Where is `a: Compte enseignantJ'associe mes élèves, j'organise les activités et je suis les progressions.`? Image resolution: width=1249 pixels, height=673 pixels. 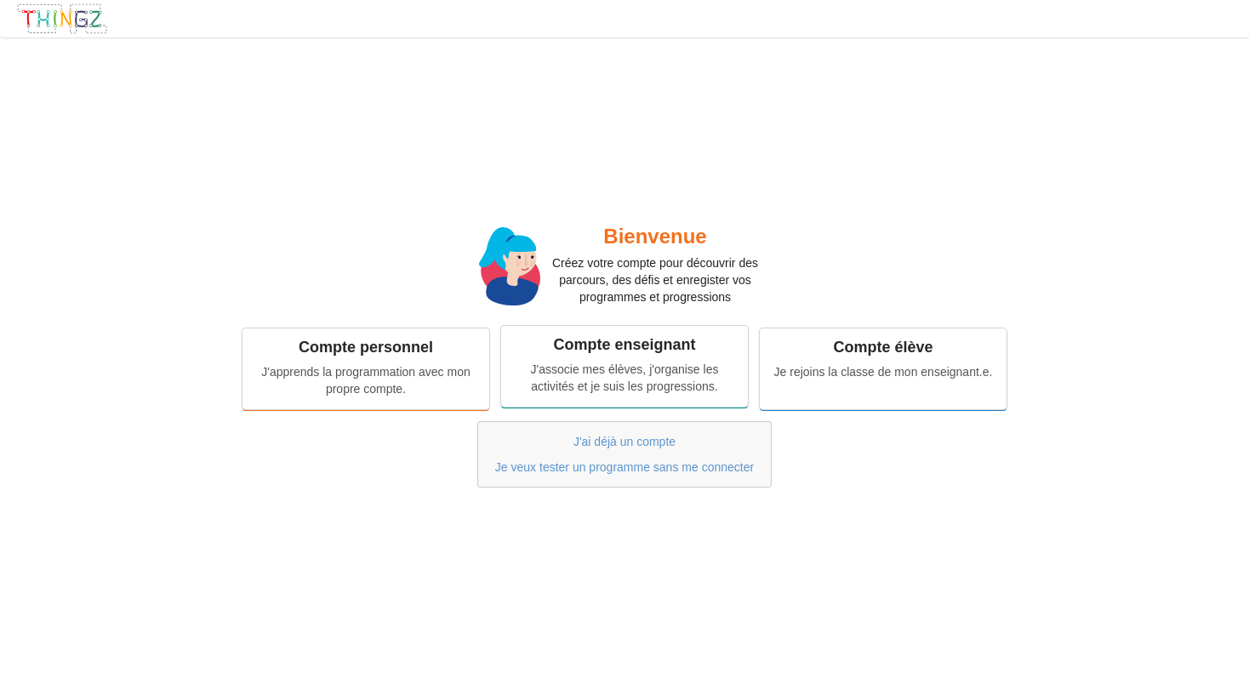
a: Compte enseignantJ'associe mes élèves, j'organise les activités et je suis les progressions. is located at coordinates (624, 366).